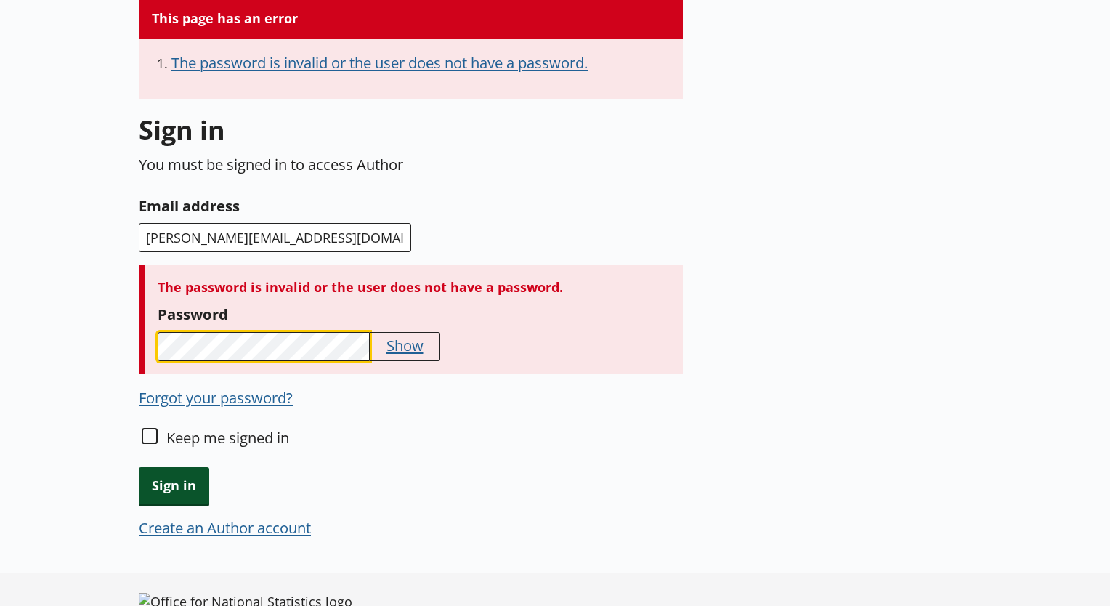 The width and height of the screenshot is (1110, 606). I want to click on button: Forgot your password?, so click(216, 397).